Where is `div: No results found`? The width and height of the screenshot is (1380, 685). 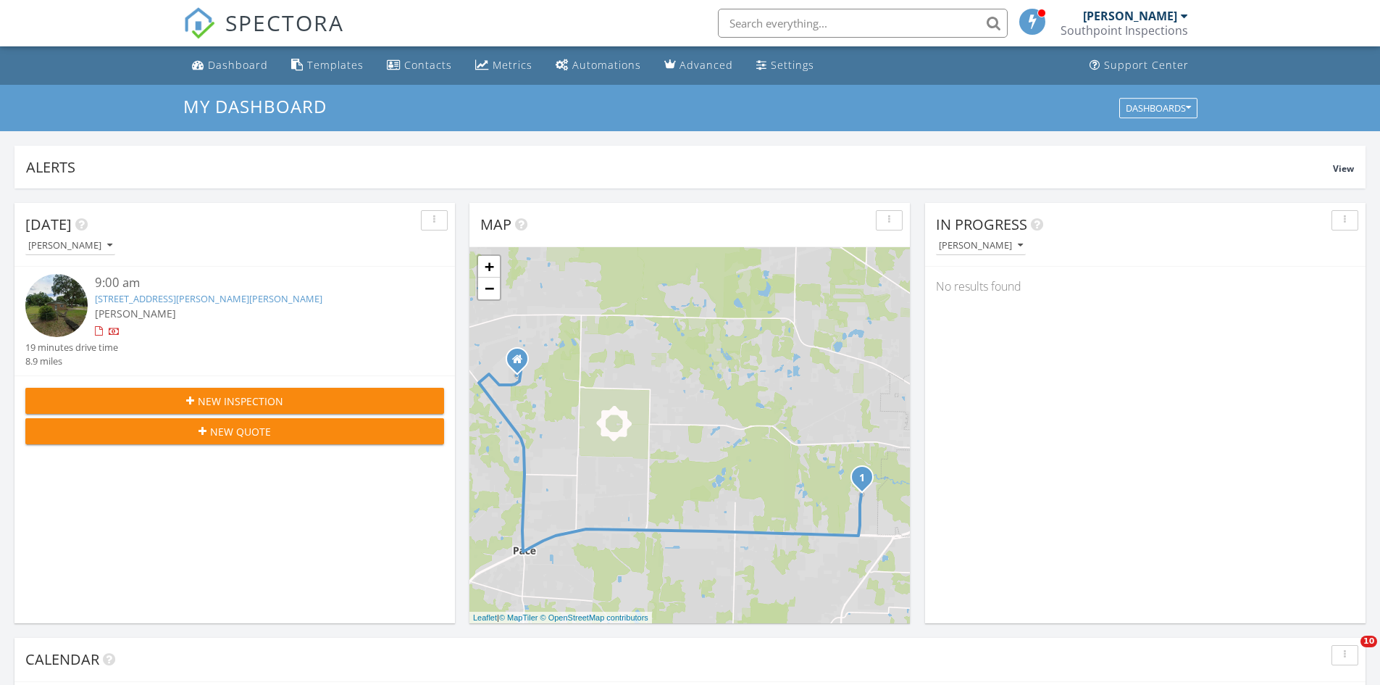 div: No results found is located at coordinates (1145, 286).